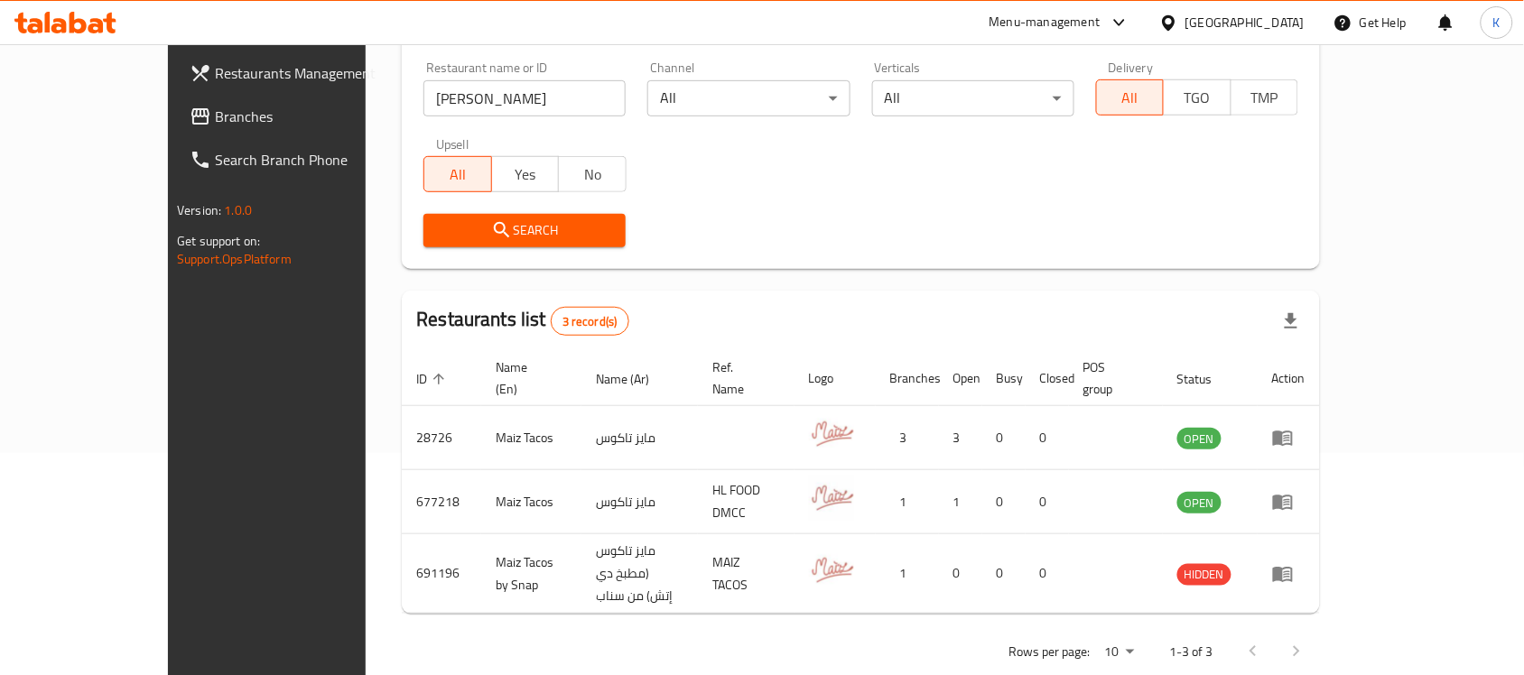 The height and width of the screenshot is (675, 1524). What do you see at coordinates (1197, 97) in the screenshot?
I see `span: TGO` at bounding box center [1197, 97].